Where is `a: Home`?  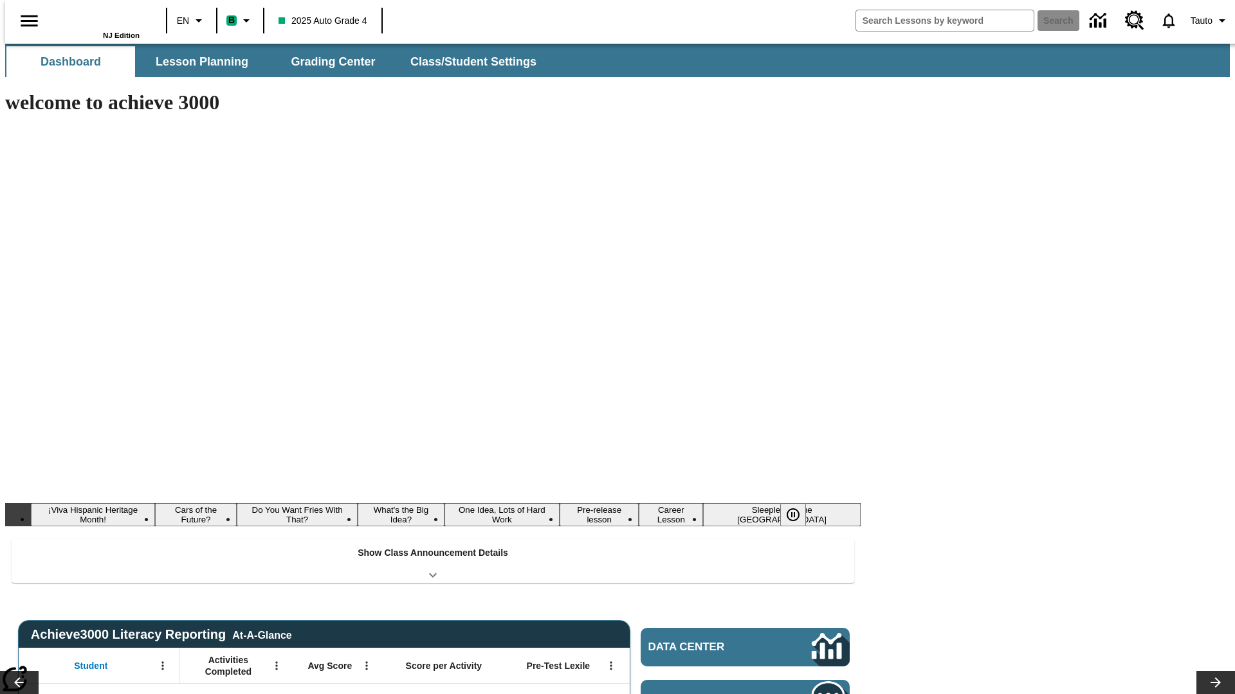 a: Home is located at coordinates (98, 19).